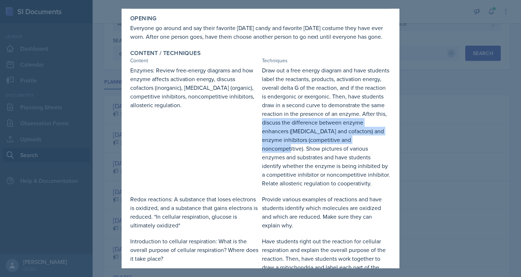 This screenshot has height=277, width=521. Describe the element at coordinates (327, 127) in the screenshot. I see `div: Draw out a free energy diagram and have students label the reactants, products, activation energy...` at that location.